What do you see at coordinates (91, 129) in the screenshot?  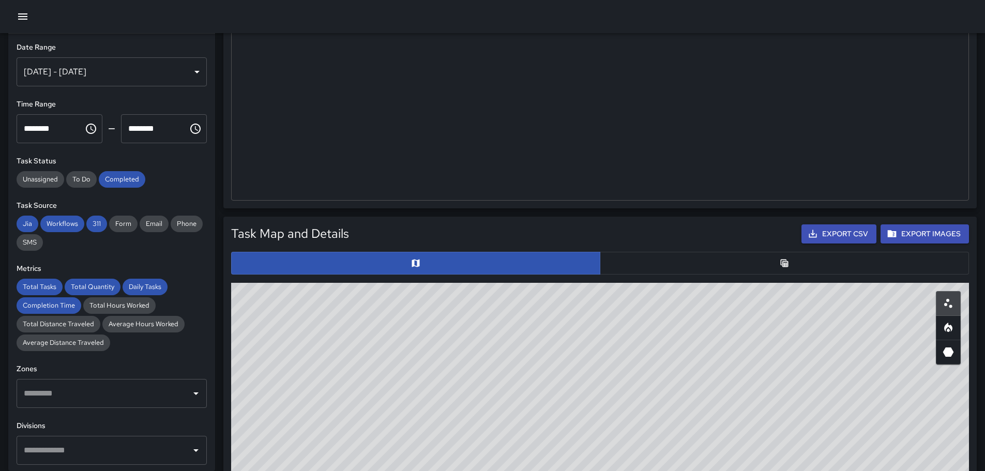 I see `button: Choose time, selected time is 12:00 AM` at bounding box center [91, 129].